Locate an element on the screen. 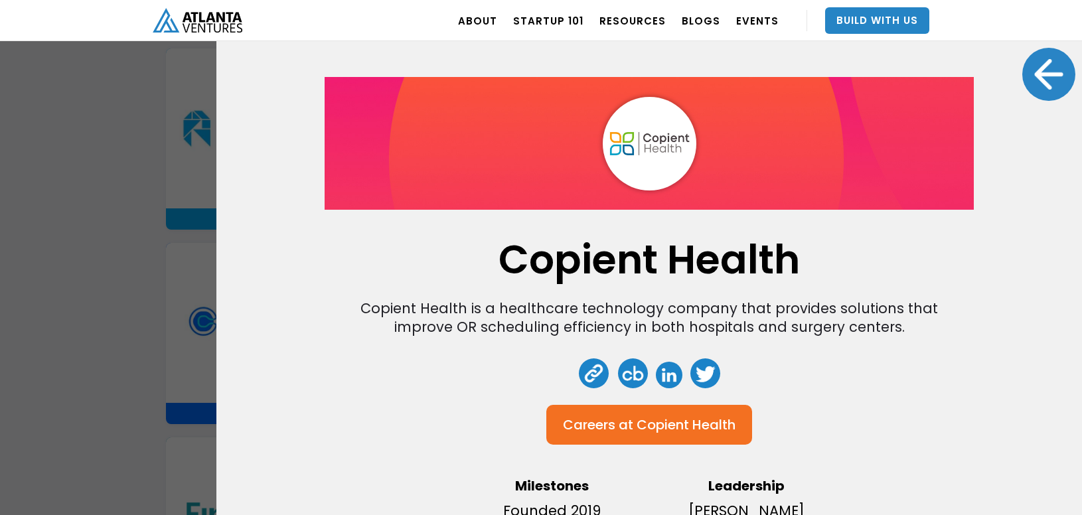 Image resolution: width=1082 pixels, height=515 pixels. h1: Copient Health is located at coordinates (649, 260).